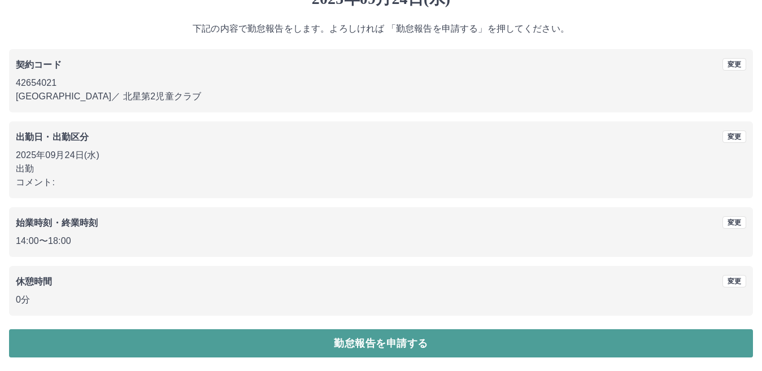 This screenshot has width=762, height=371. What do you see at coordinates (38, 64) in the screenshot?
I see `b: 契約コード` at bounding box center [38, 64].